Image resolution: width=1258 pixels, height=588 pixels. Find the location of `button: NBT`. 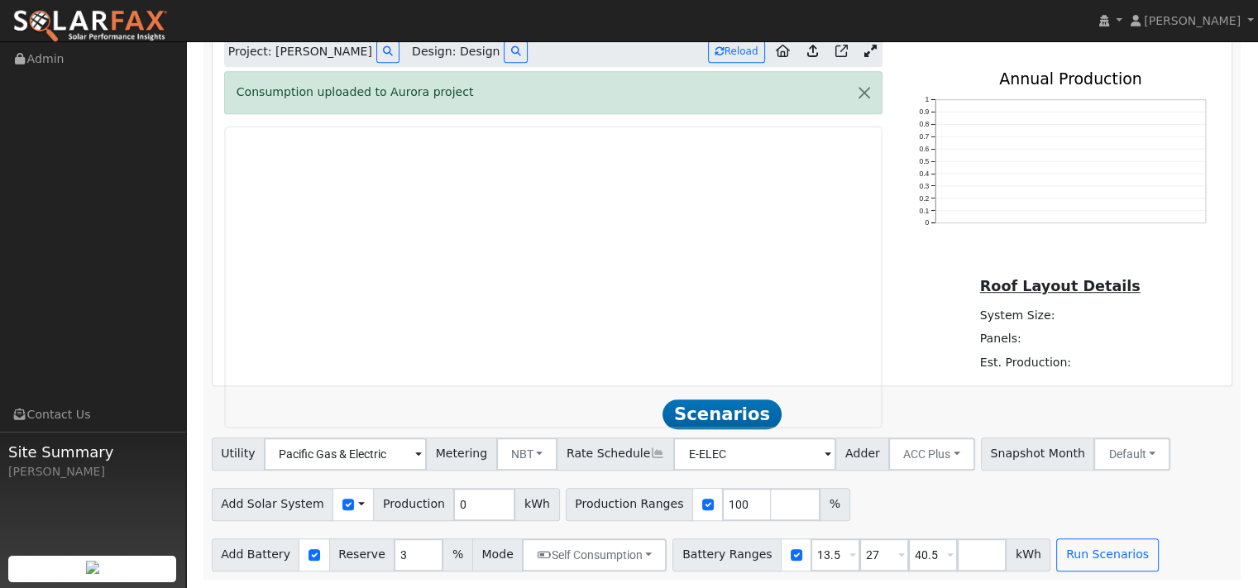

button: NBT is located at coordinates (527, 454).